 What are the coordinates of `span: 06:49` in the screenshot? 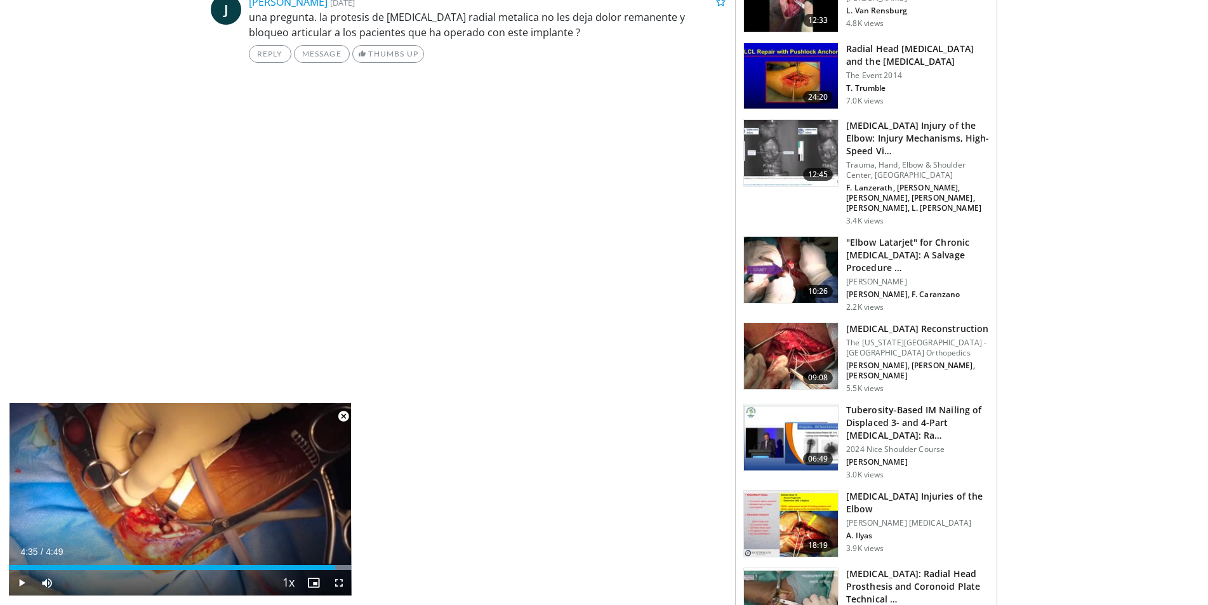 It's located at (818, 459).